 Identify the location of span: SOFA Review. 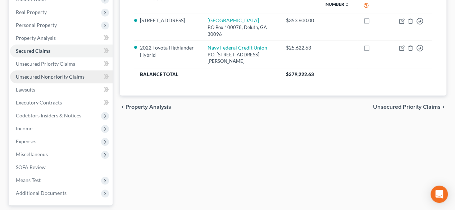
(31, 167).